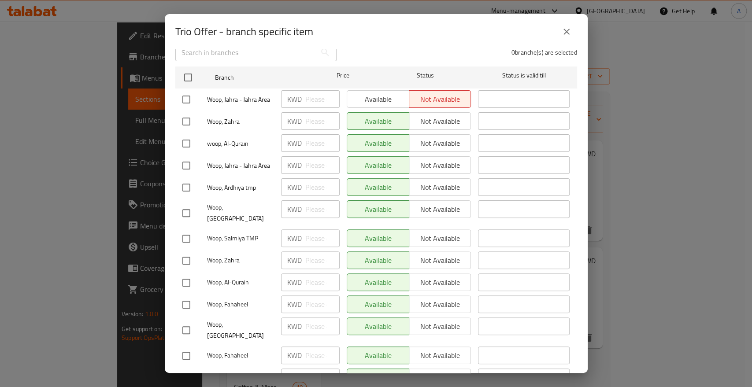  What do you see at coordinates (425, 75) in the screenshot?
I see `span: Status` at bounding box center [425, 75].